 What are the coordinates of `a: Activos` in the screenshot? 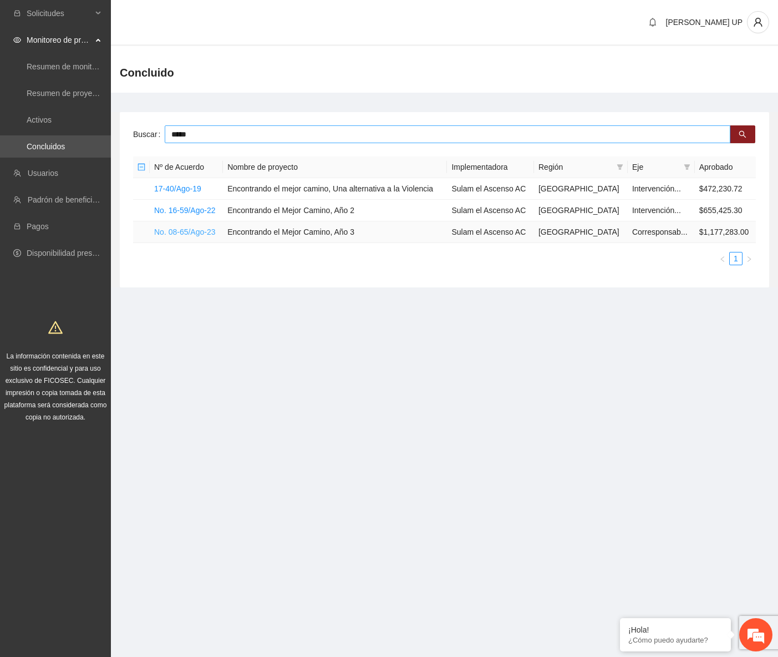 It's located at (39, 120).